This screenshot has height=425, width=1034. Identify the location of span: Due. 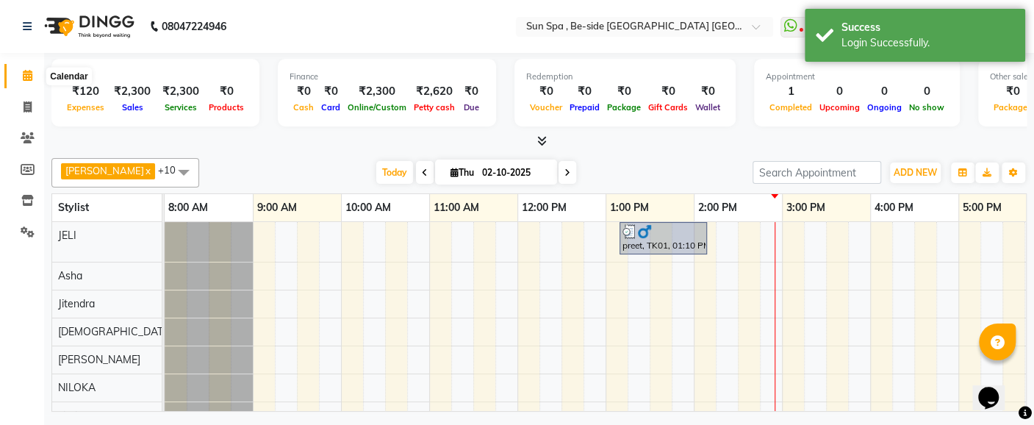
(471, 107).